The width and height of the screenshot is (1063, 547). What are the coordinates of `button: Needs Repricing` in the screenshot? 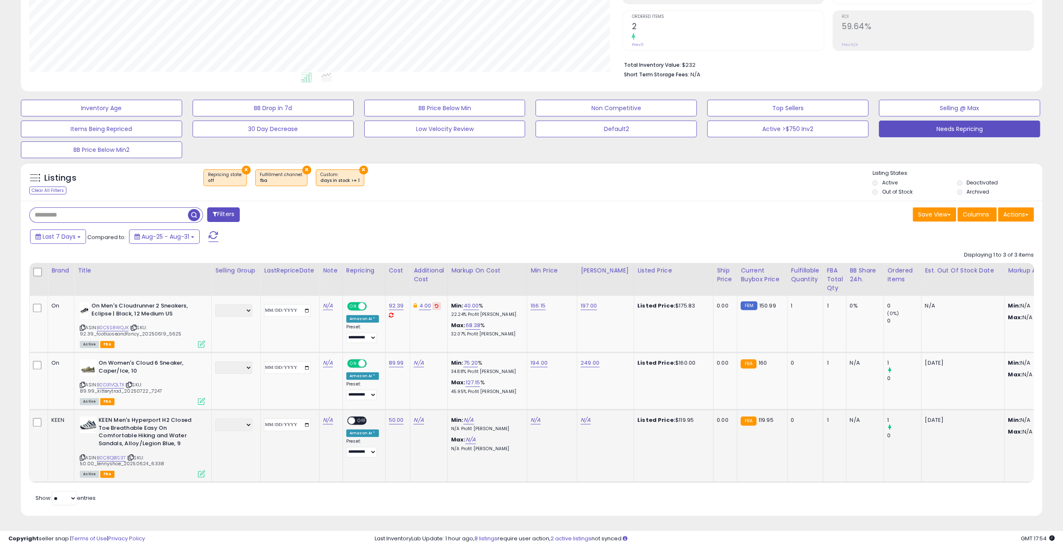 It's located at (959, 129).